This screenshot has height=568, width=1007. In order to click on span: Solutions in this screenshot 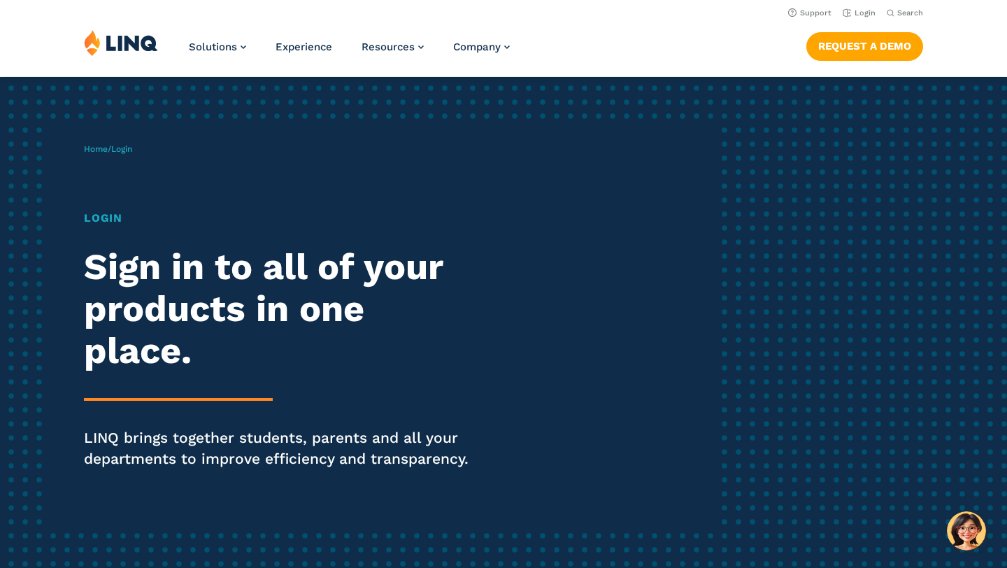, I will do `click(213, 47)`.